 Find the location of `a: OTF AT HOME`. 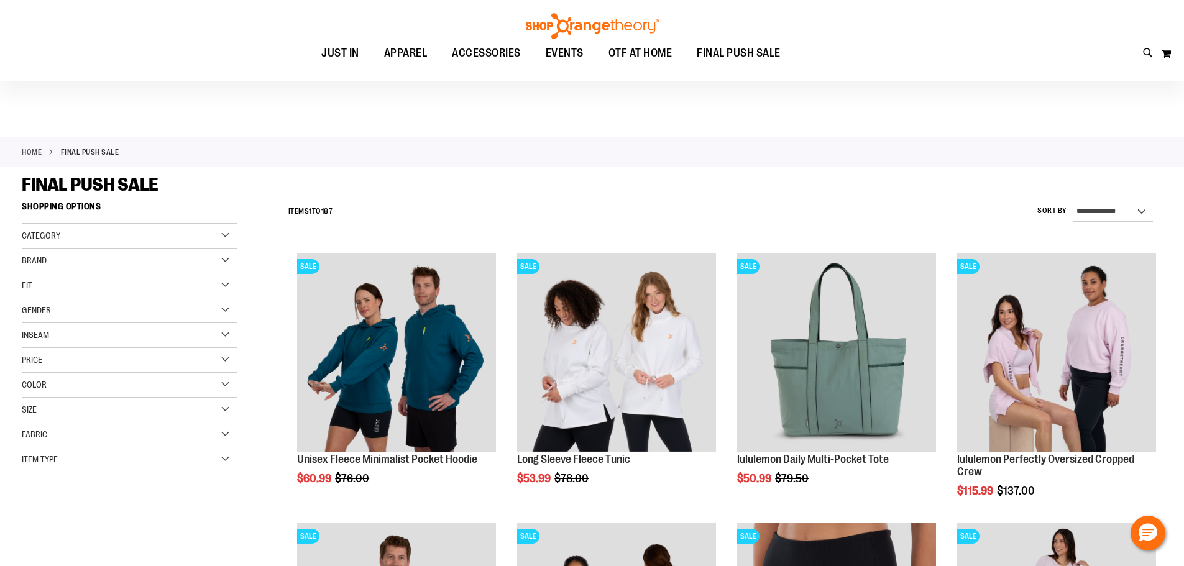

a: OTF AT HOME is located at coordinates (640, 53).